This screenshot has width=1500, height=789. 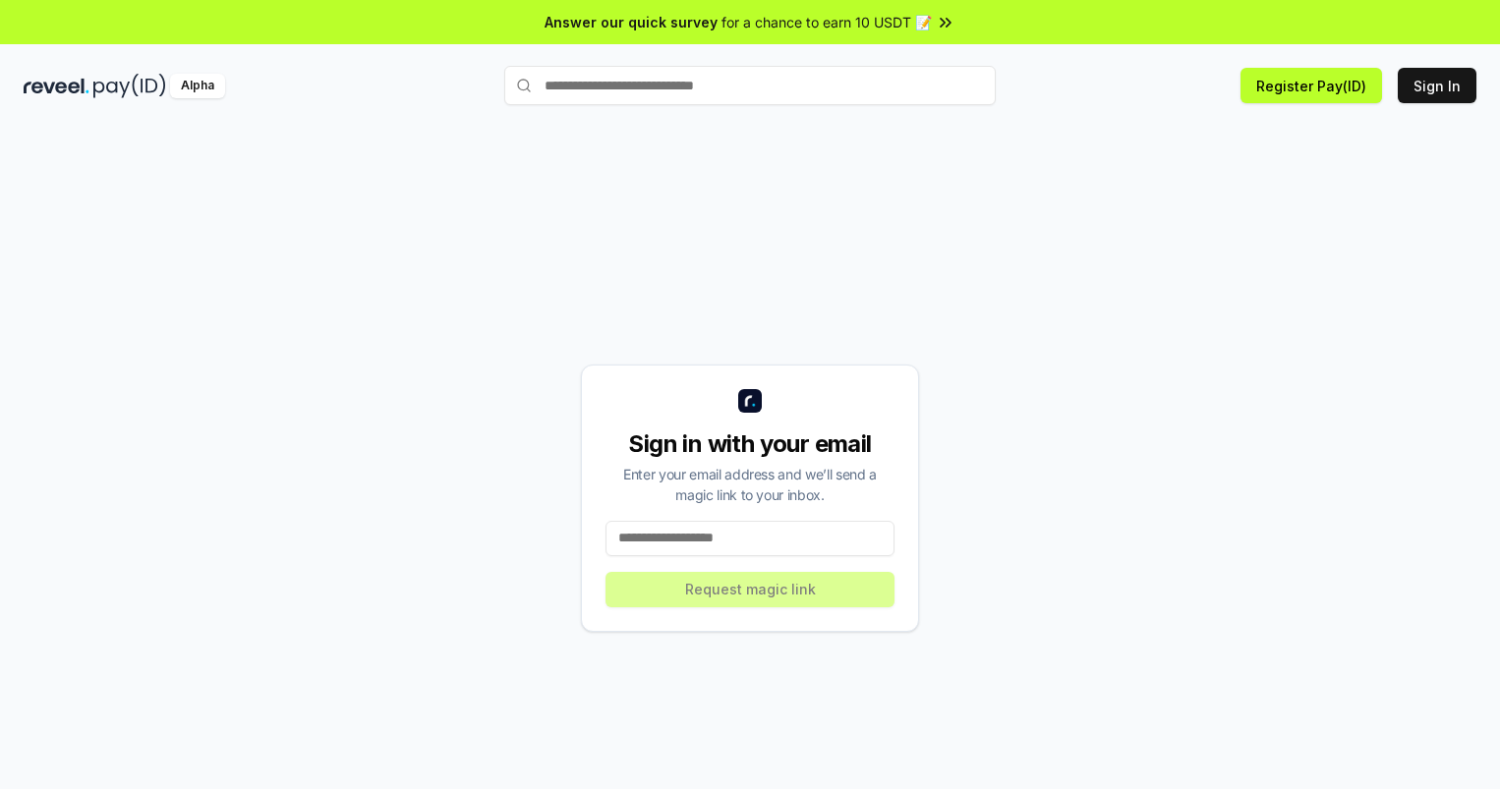 I want to click on span: for a chance to earn 10 USDT 📝, so click(x=826, y=22).